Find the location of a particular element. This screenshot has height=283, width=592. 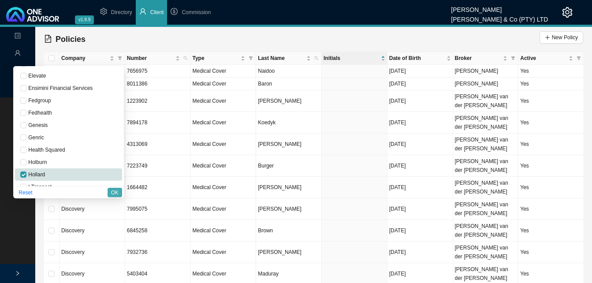

span: Reset is located at coordinates (25, 193).